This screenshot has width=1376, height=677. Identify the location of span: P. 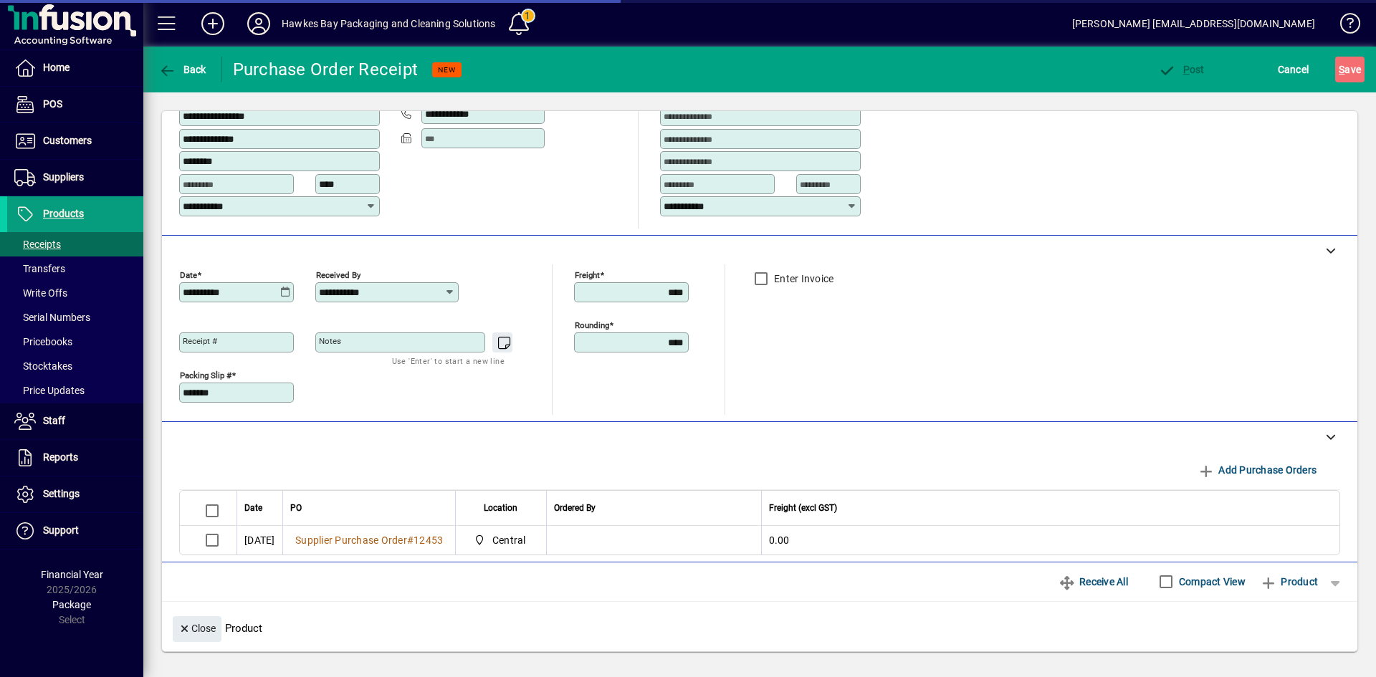
(1186, 70).